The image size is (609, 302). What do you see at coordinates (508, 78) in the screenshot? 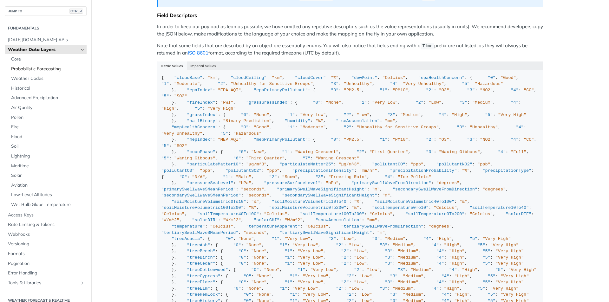
I see `span: "Good"` at bounding box center [508, 78].